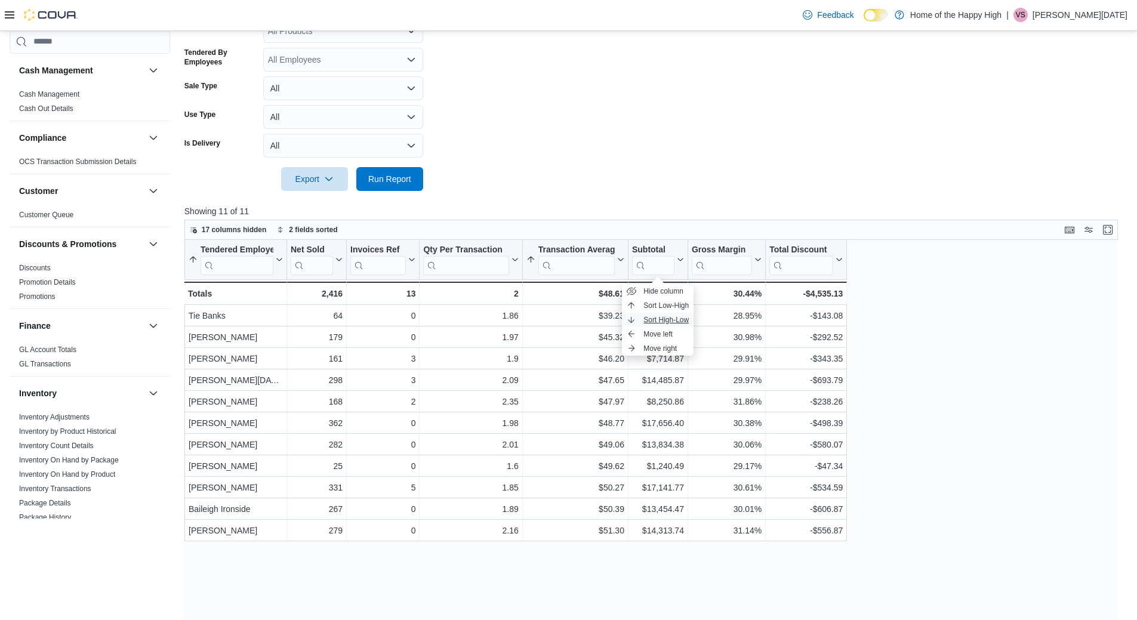 This screenshot has height=620, width=1137. What do you see at coordinates (726, 445) in the screenshot?
I see `div: 30.06%` at bounding box center [726, 445].